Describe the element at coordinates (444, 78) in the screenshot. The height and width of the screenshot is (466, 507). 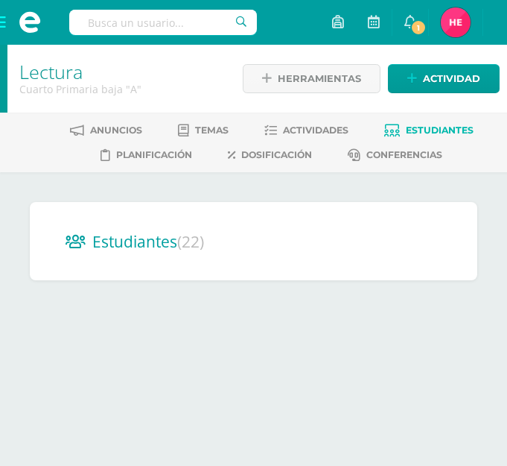
I see `a: Actividad` at that location.